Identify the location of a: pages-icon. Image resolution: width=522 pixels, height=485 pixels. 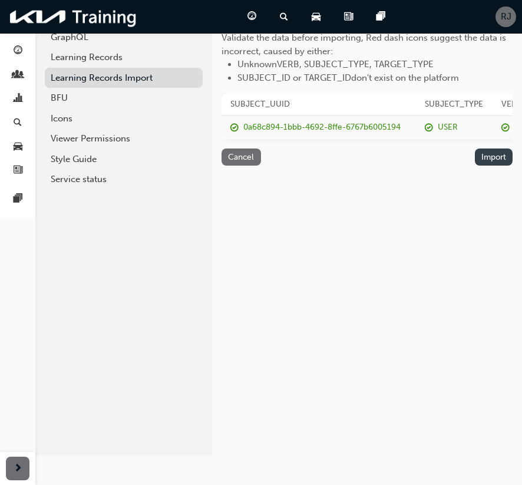
(383, 17).